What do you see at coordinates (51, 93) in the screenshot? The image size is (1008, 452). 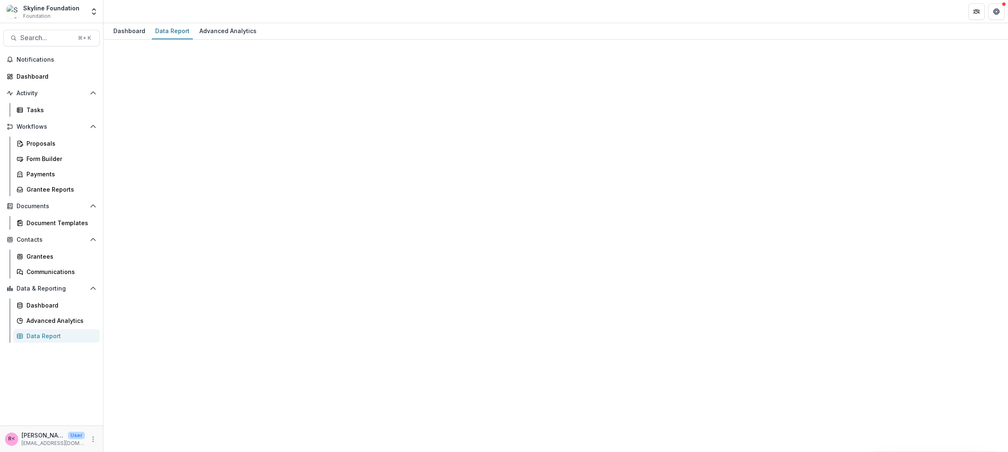 I see `button: Open Activity` at bounding box center [51, 93].